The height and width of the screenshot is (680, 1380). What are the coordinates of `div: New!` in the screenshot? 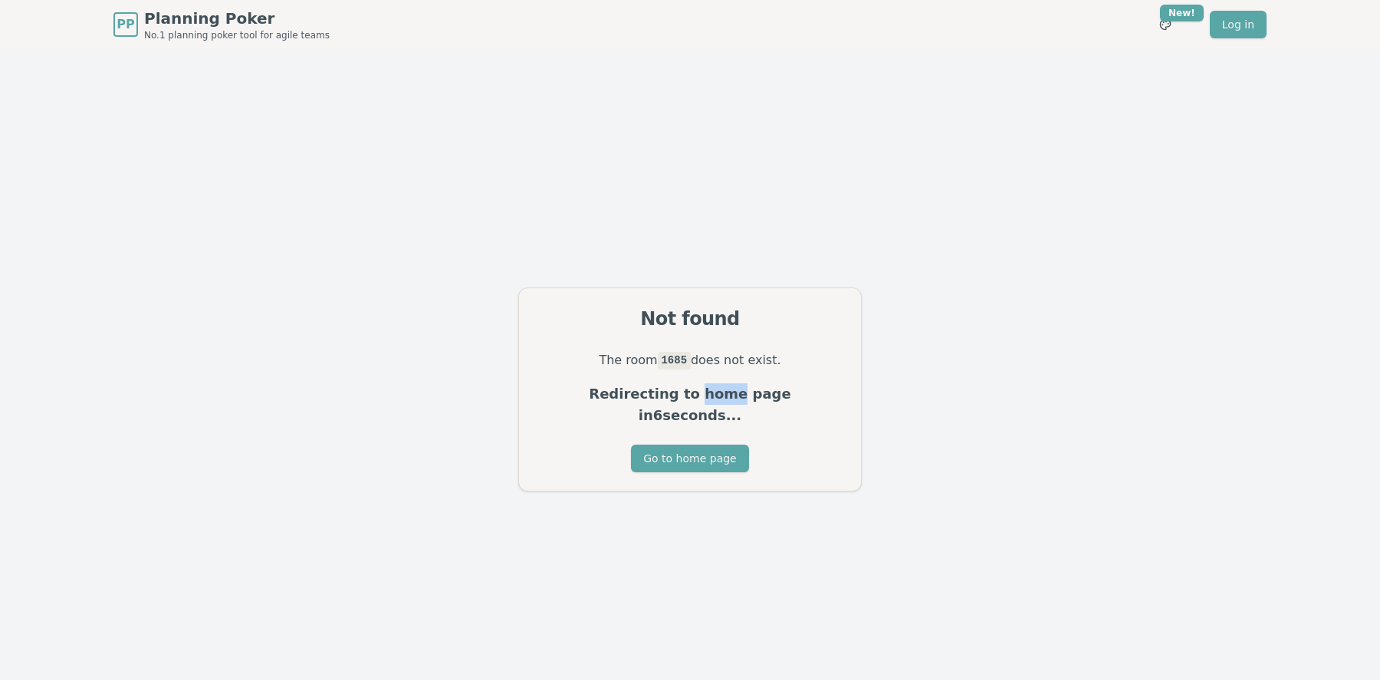 It's located at (1181, 13).